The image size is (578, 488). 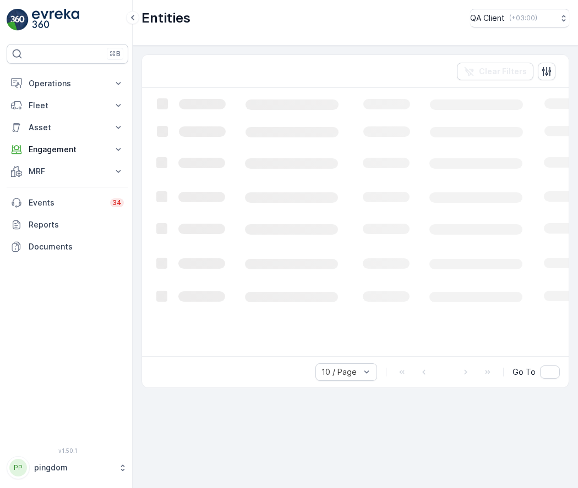 I want to click on p: Fleet, so click(x=67, y=106).